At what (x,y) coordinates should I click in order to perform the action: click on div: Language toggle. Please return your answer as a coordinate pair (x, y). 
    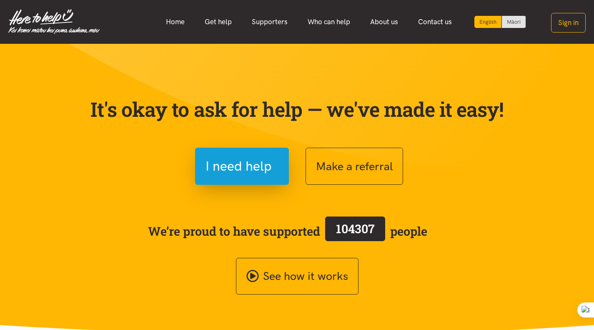
    Looking at the image, I should click on (500, 22).